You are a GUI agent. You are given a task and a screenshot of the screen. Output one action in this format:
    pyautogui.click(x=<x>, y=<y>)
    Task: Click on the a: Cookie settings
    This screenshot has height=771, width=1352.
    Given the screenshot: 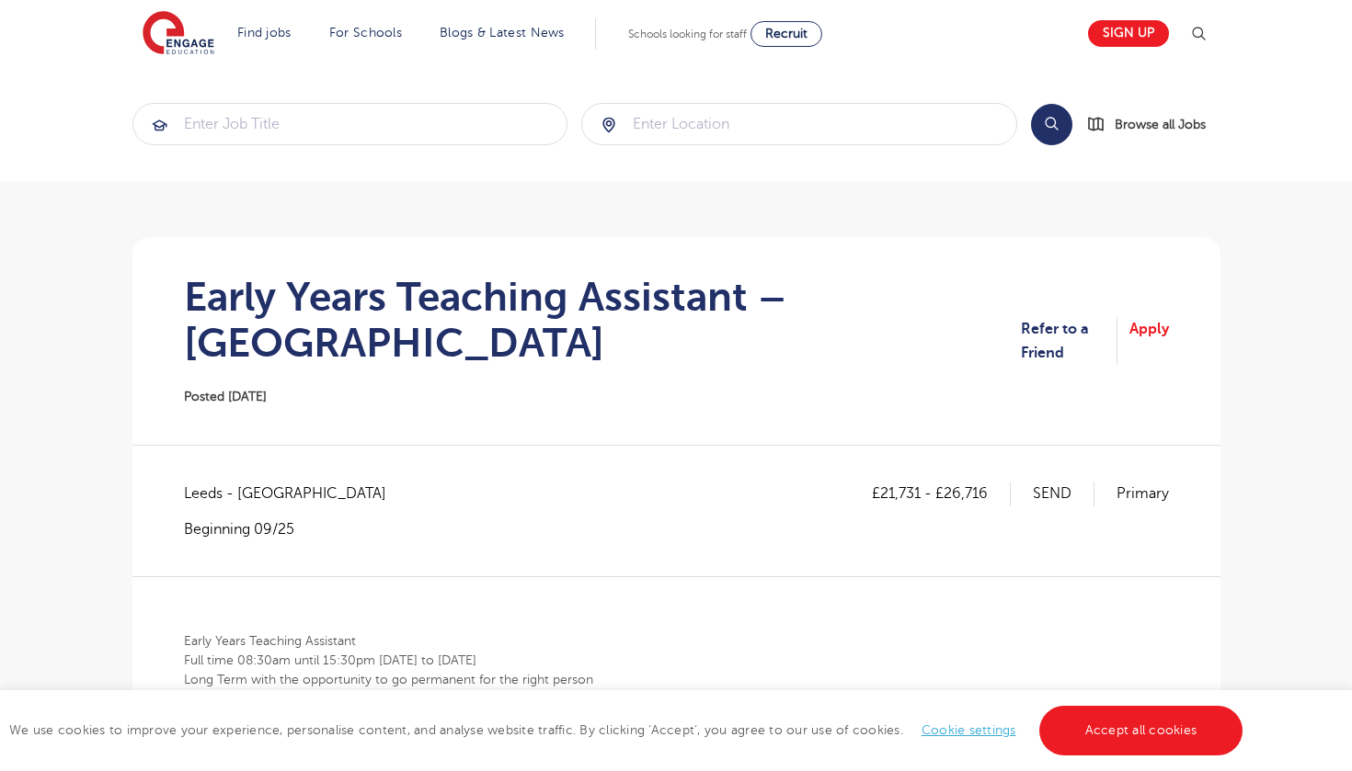 What is the action you would take?
    pyautogui.click(x=968, y=730)
    